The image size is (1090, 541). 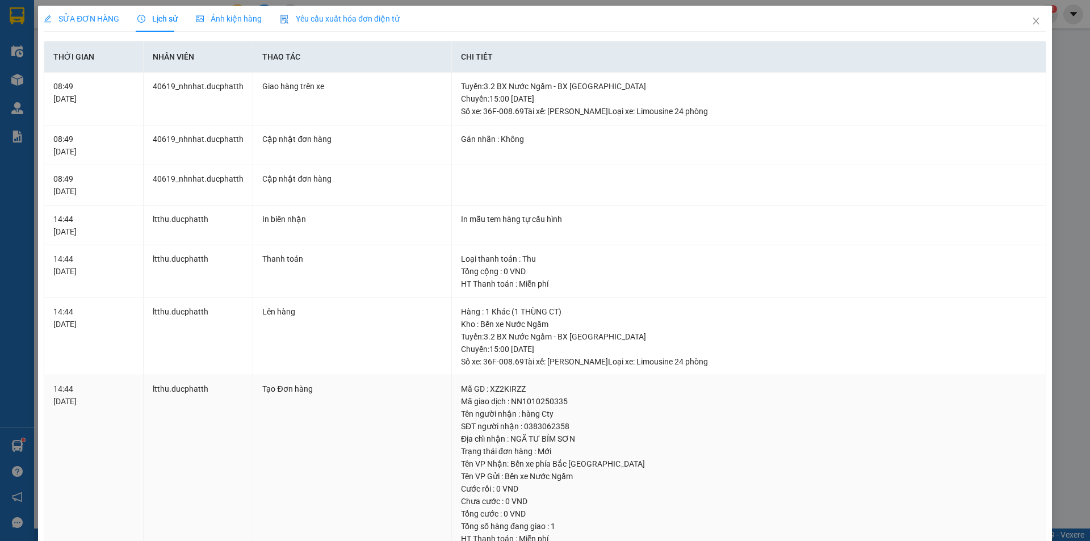 What do you see at coordinates (749, 219) in the screenshot?
I see `div: In mẫu tem hàng tự cấu hình` at bounding box center [749, 219].